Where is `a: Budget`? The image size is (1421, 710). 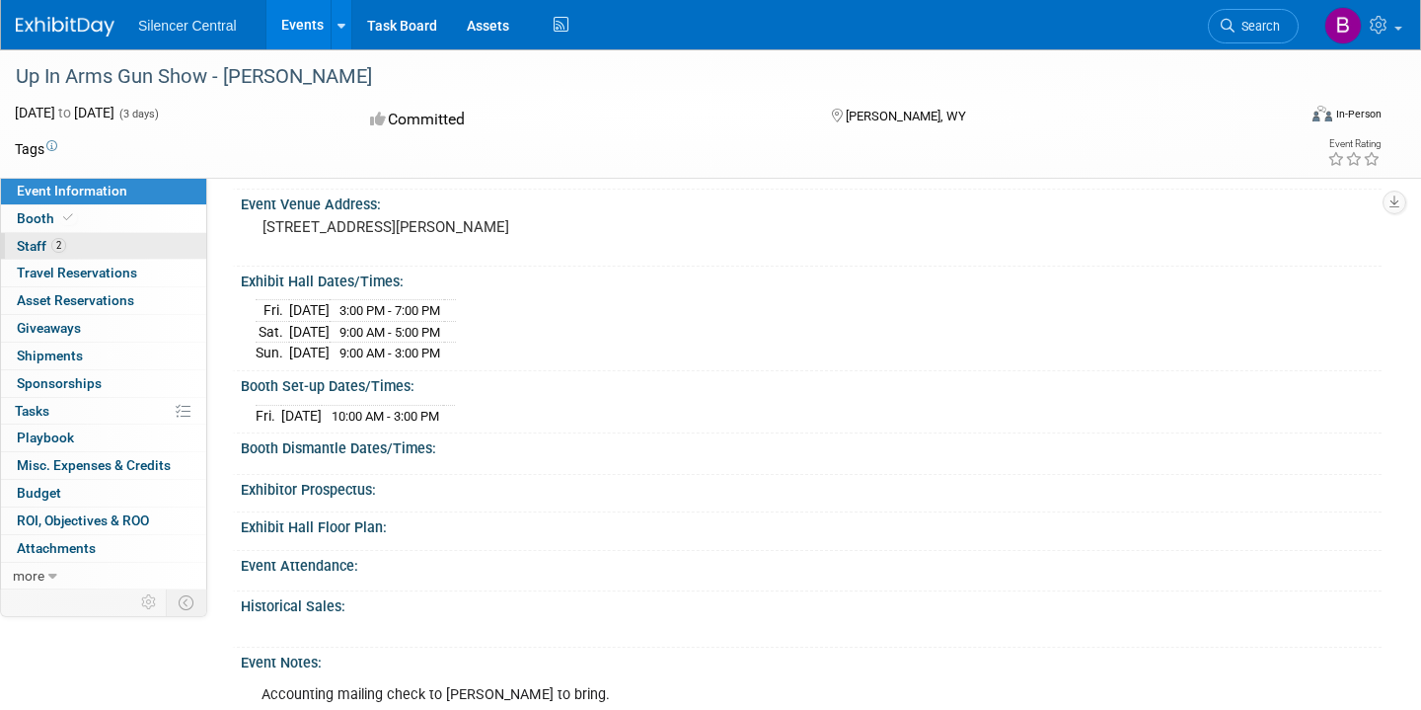
a: Budget is located at coordinates (104, 492).